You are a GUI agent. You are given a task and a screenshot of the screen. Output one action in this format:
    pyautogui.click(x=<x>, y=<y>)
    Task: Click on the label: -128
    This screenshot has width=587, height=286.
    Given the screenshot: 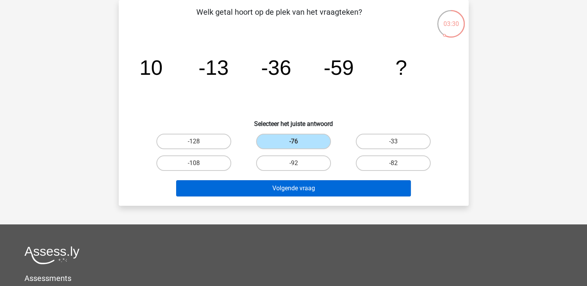 What is the action you would take?
    pyautogui.click(x=194, y=142)
    